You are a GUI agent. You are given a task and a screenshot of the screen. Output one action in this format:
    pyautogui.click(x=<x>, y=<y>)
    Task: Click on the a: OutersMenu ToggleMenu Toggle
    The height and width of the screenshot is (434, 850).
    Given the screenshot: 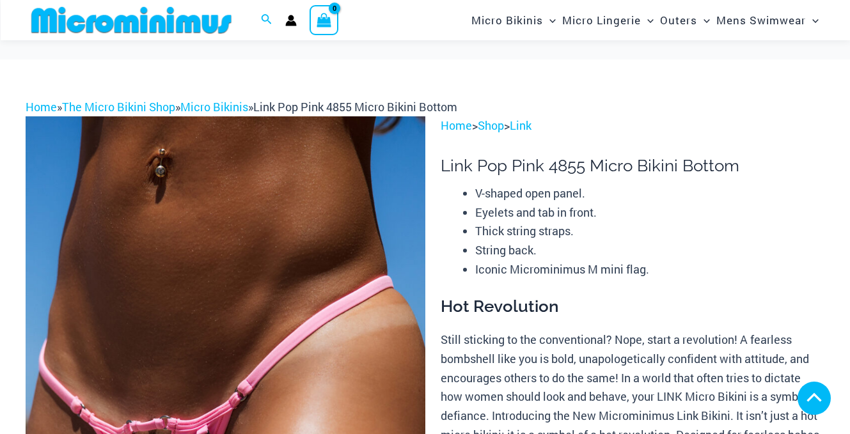 What is the action you would take?
    pyautogui.click(x=685, y=20)
    